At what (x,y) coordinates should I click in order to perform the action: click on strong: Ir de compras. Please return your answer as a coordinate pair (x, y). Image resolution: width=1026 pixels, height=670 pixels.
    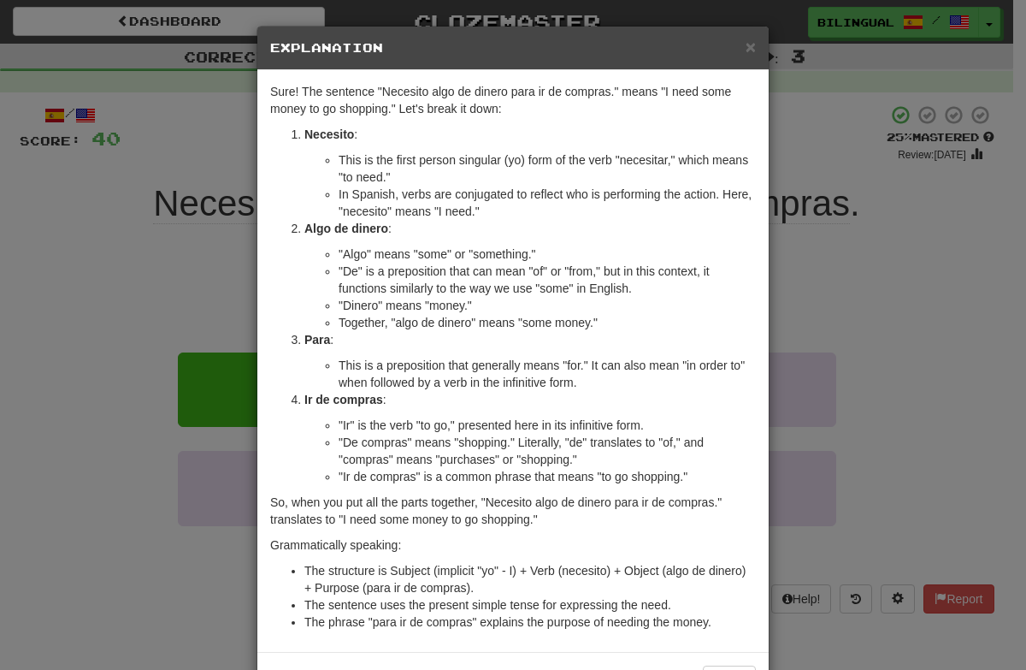
    Looking at the image, I should click on (344, 399).